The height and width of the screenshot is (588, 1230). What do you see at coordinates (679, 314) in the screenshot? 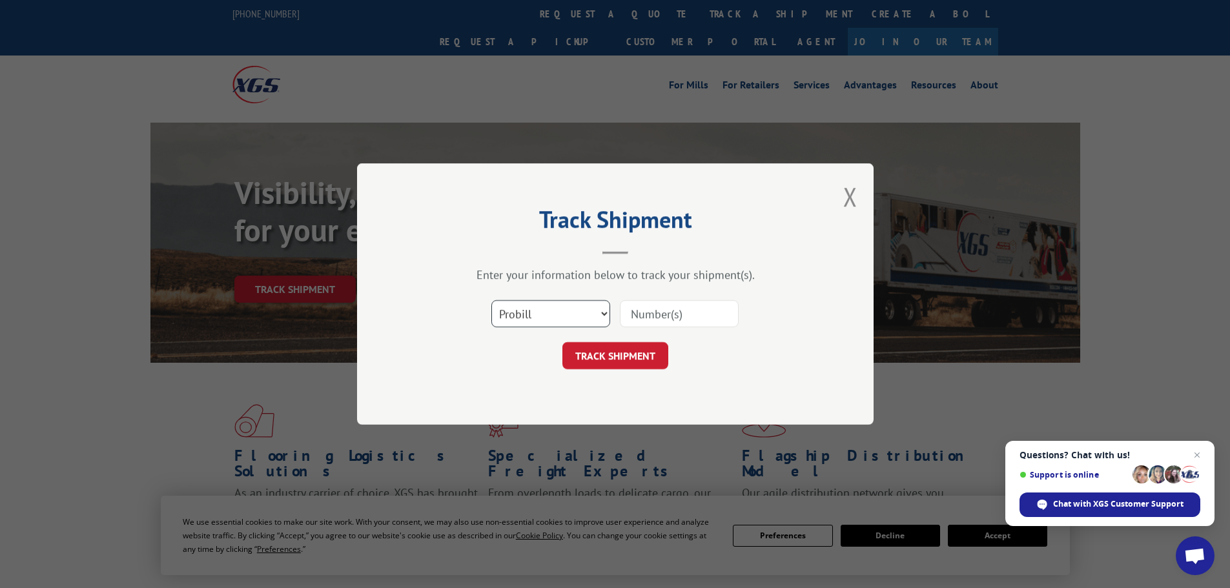
I see `input: Number(s)` at bounding box center [679, 314].